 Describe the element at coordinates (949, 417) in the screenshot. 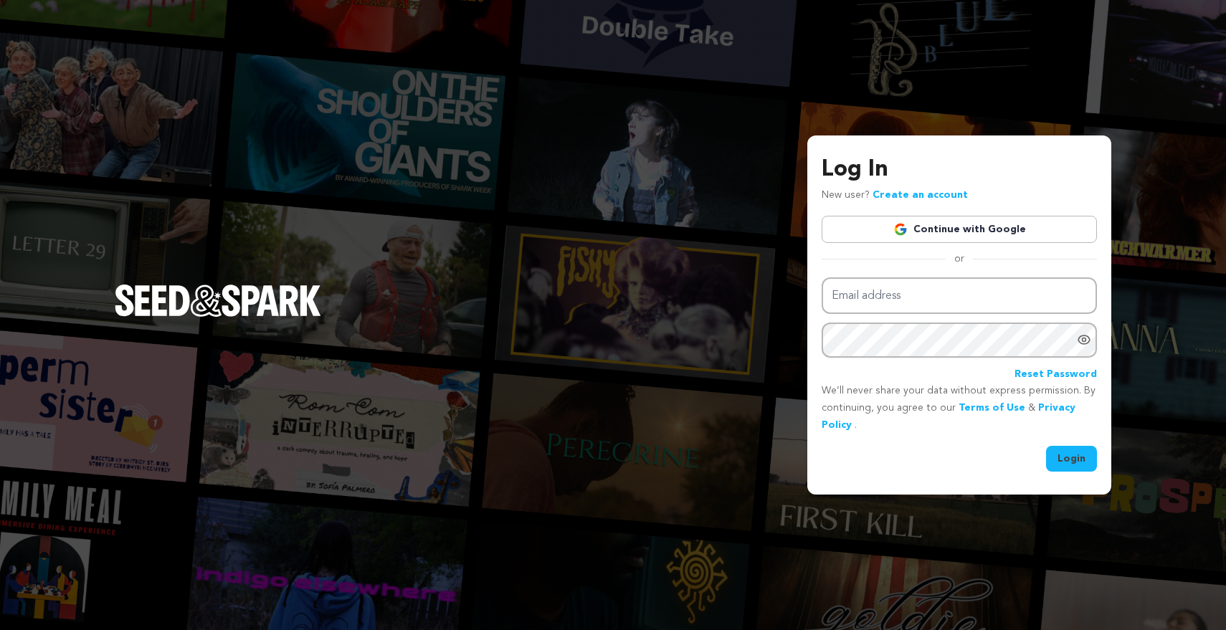

I see `a: Privacy Policy` at that location.